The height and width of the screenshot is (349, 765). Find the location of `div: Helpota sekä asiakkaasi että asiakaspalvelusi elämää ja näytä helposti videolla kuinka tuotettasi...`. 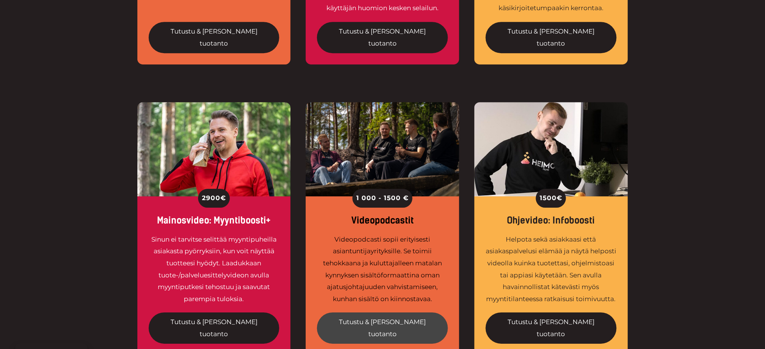

div: Helpota sekä asiakkaasi että asiakaspalvelusi elämää ja näytä helposti videolla kuinka tuotettasi... is located at coordinates (551, 269).